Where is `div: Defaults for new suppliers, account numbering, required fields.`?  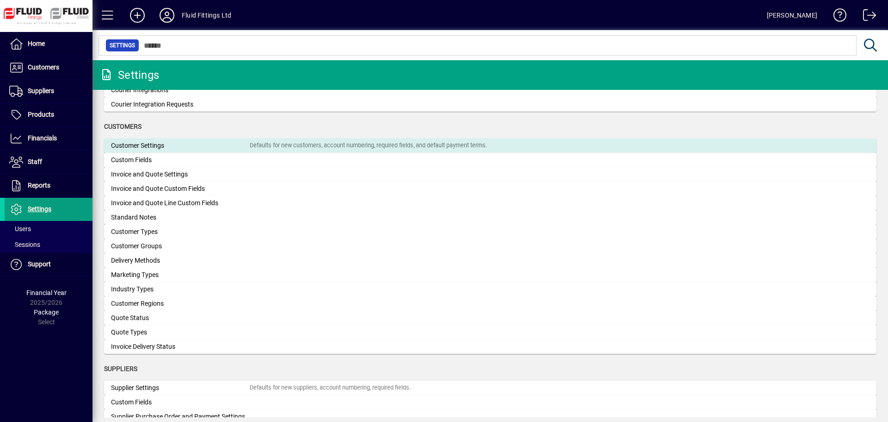 div: Defaults for new suppliers, account numbering, required fields. is located at coordinates (330, 387).